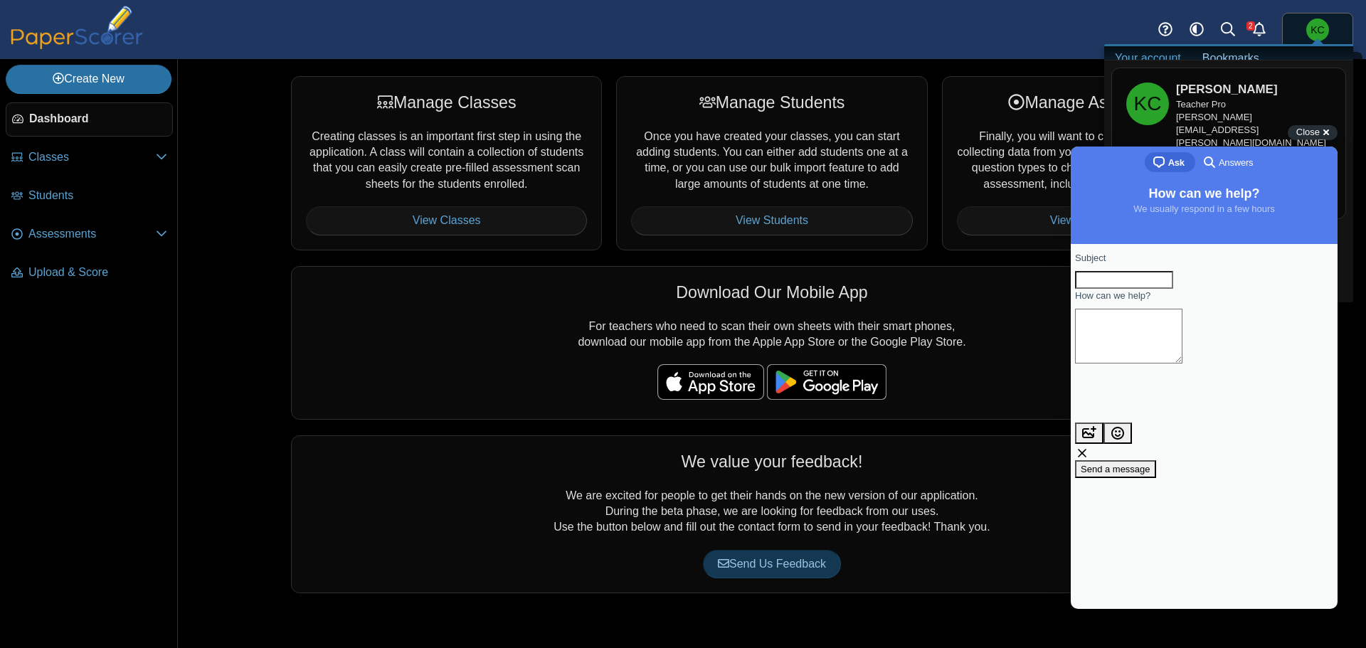 The width and height of the screenshot is (1366, 648). Describe the element at coordinates (1308, 132) in the screenshot. I see `span: Close` at that location.